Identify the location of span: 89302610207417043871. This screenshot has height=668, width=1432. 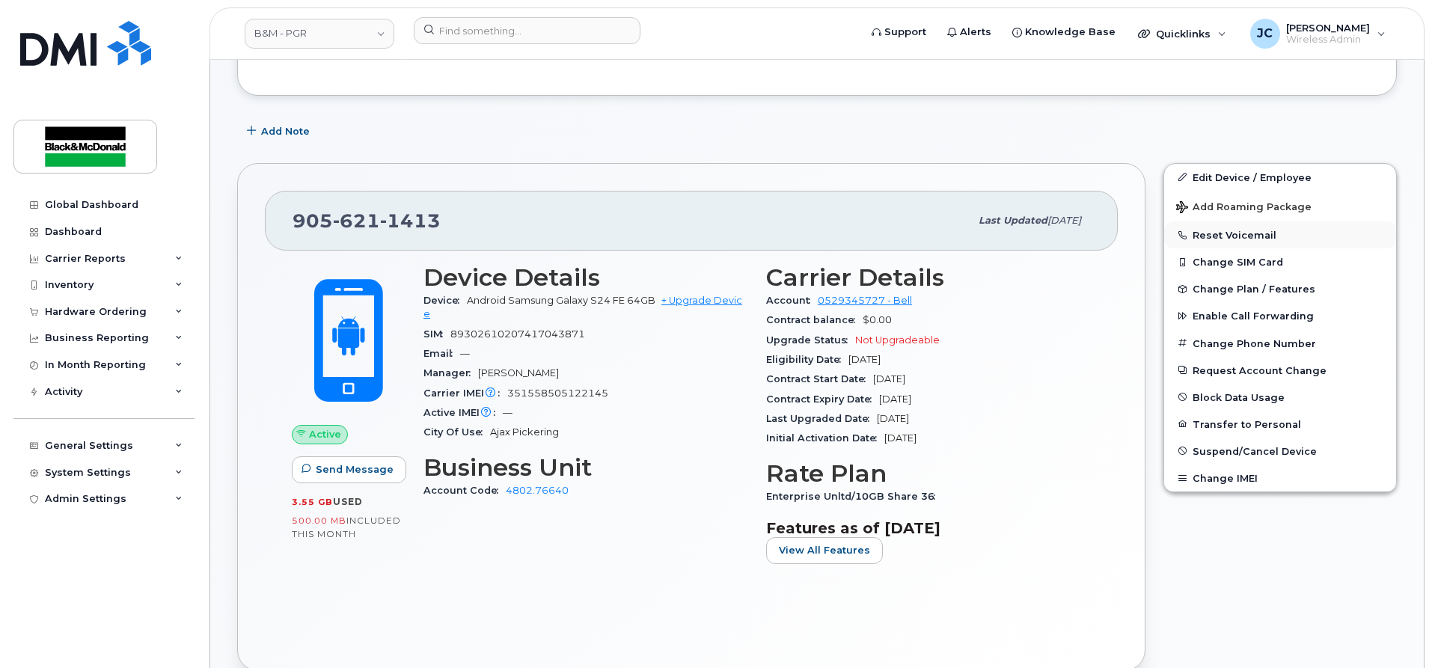
(518, 334).